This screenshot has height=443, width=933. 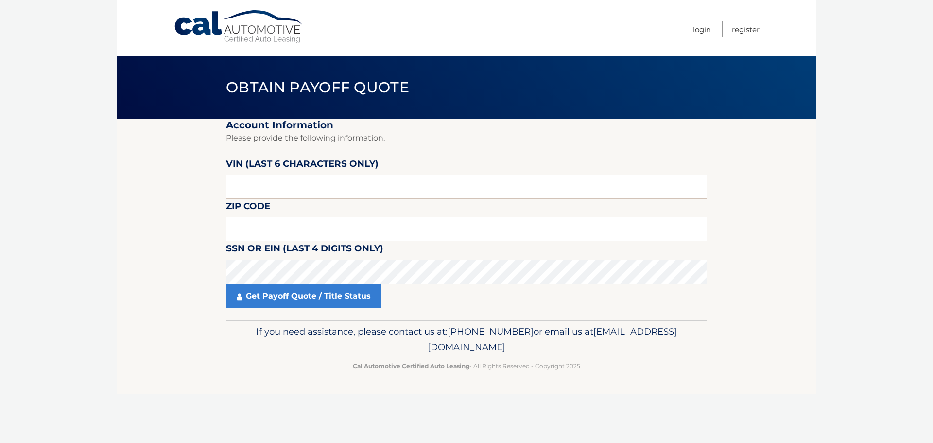 What do you see at coordinates (248, 207) in the screenshot?
I see `label: Zip Code` at bounding box center [248, 207].